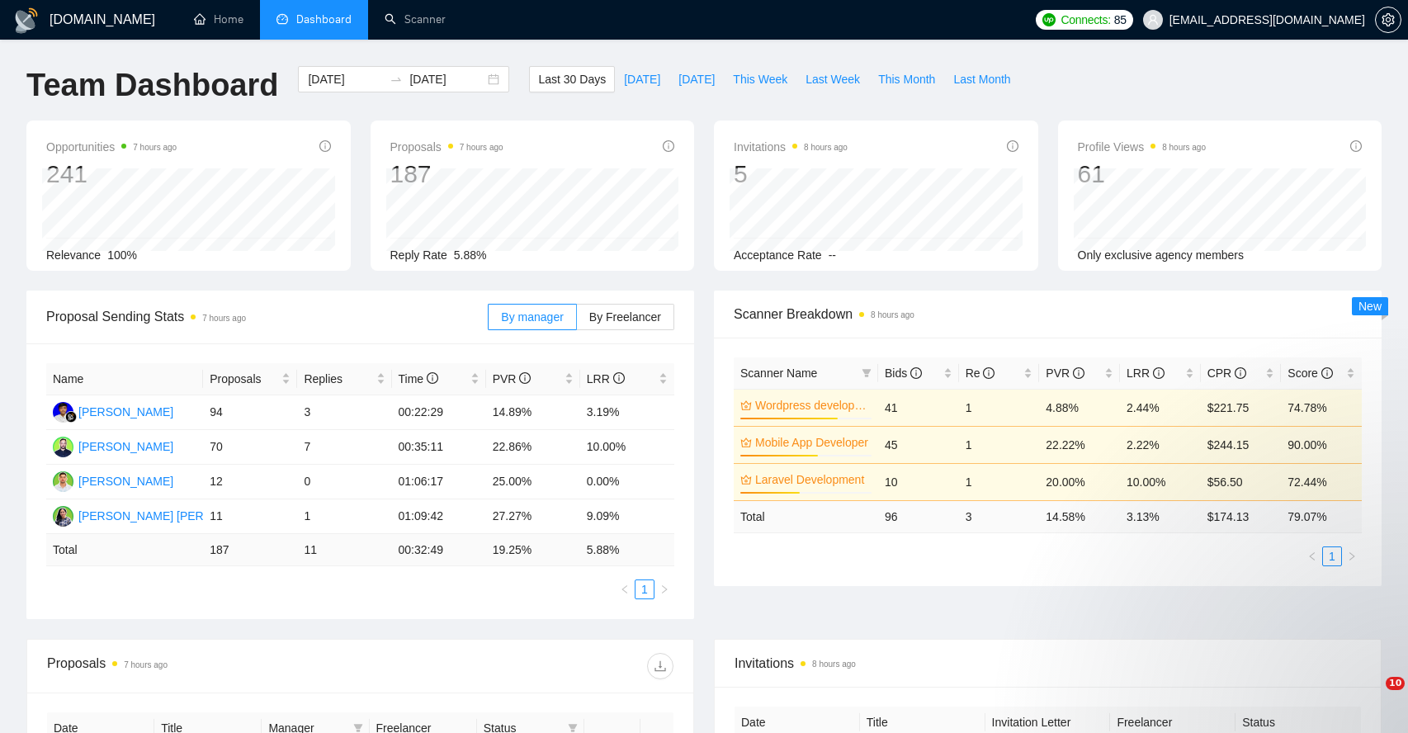  What do you see at coordinates (26, 21) in the screenshot?
I see `img: logo` at bounding box center [26, 21].